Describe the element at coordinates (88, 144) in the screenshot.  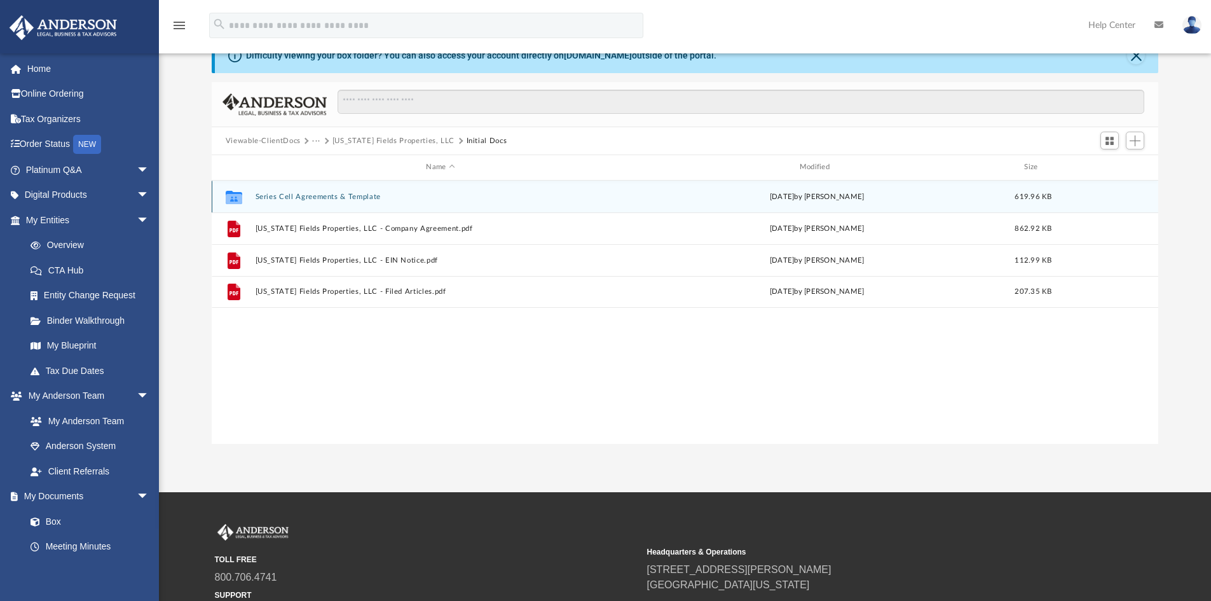
I see `a: Order StatusNEW` at that location.